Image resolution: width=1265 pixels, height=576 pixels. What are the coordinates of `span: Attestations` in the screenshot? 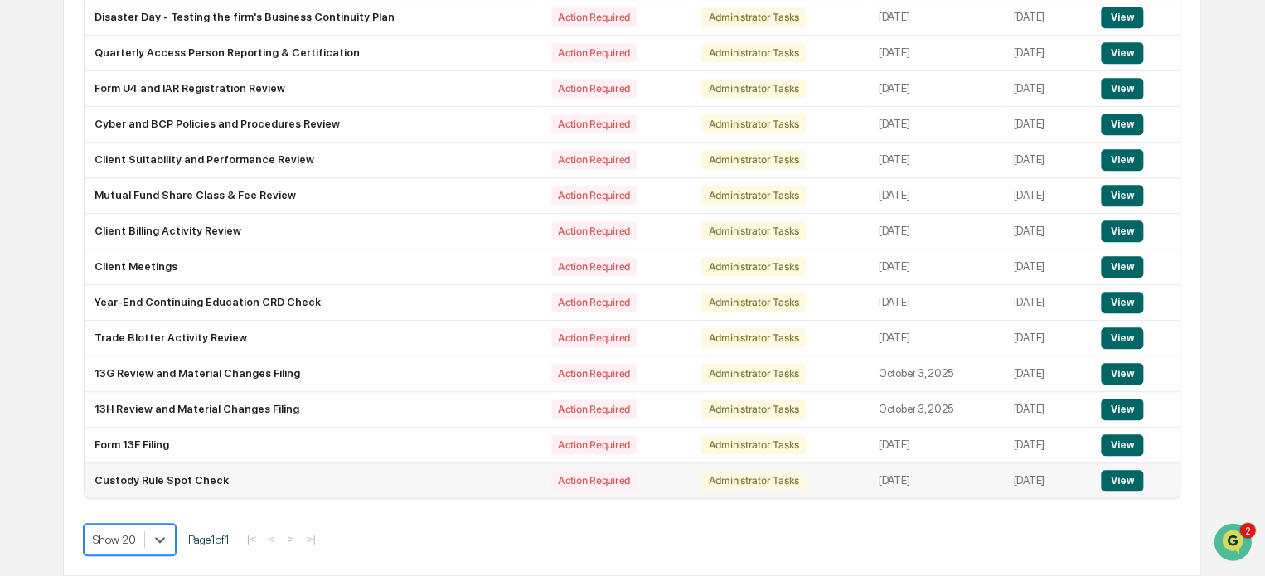 It's located at (171, 302).